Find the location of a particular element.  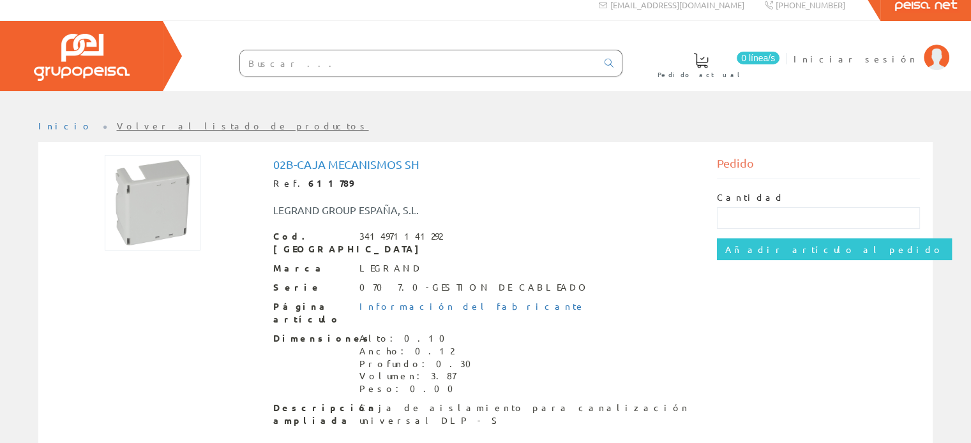

a: Iniciar sesión is located at coordinates (871, 48).